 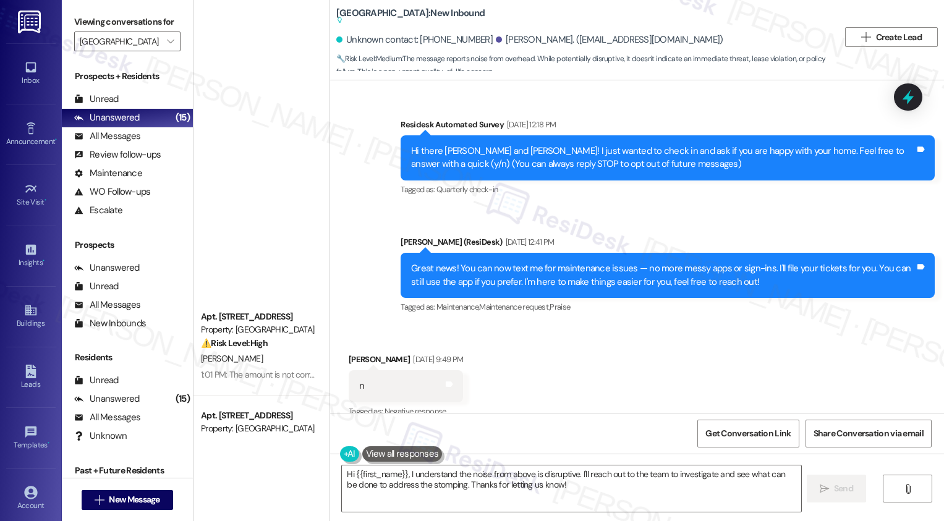 I want to click on div: WO Follow-ups, so click(x=112, y=192).